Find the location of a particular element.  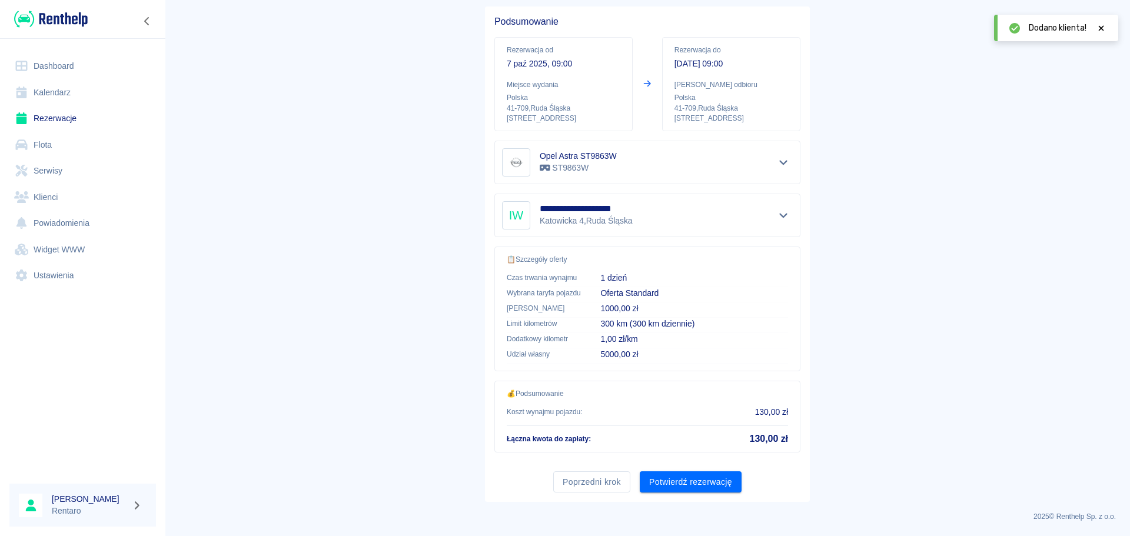

p: Czas trwania wynajmu is located at coordinates (544, 278).